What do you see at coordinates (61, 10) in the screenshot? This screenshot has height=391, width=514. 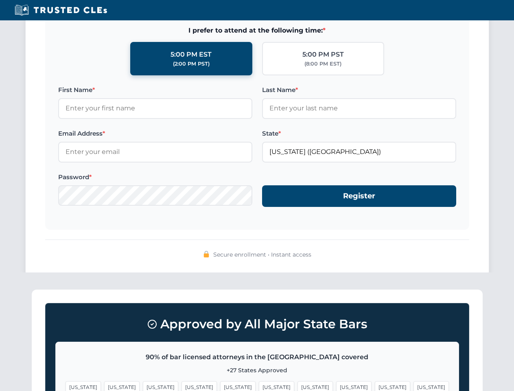 I see `img: Trusted CLEs` at bounding box center [61, 10].